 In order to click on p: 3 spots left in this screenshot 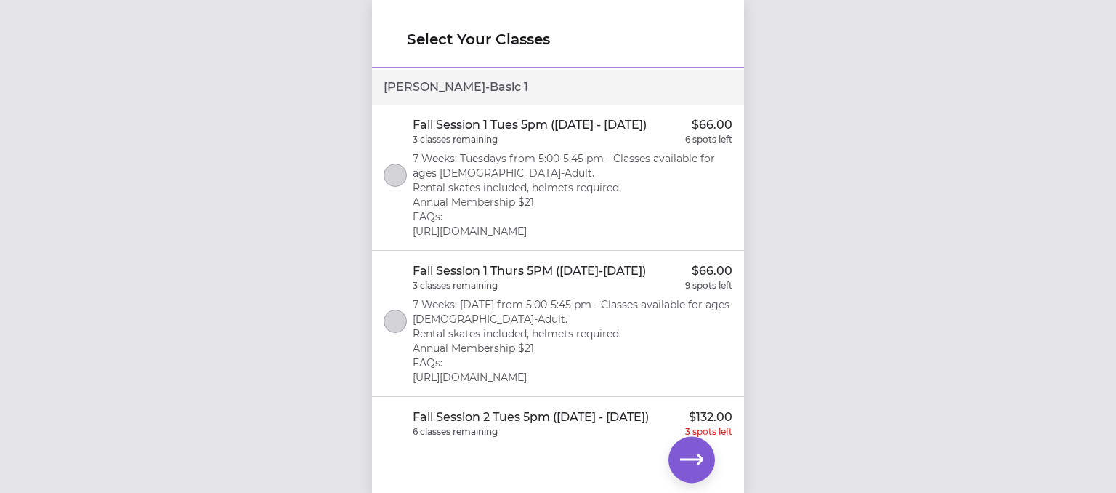, I will do `click(709, 432)`.